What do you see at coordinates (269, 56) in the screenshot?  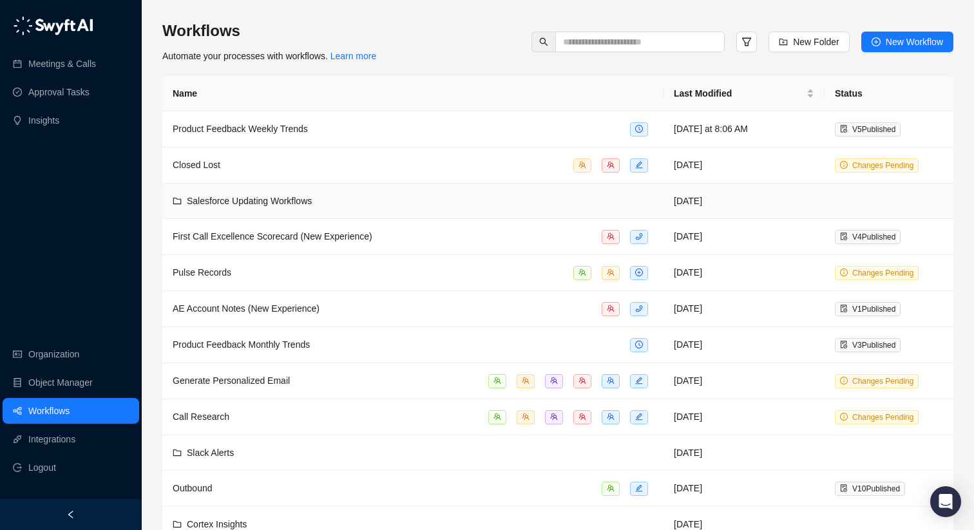 I see `span: Automate your processes with workflows.` at bounding box center [269, 56].